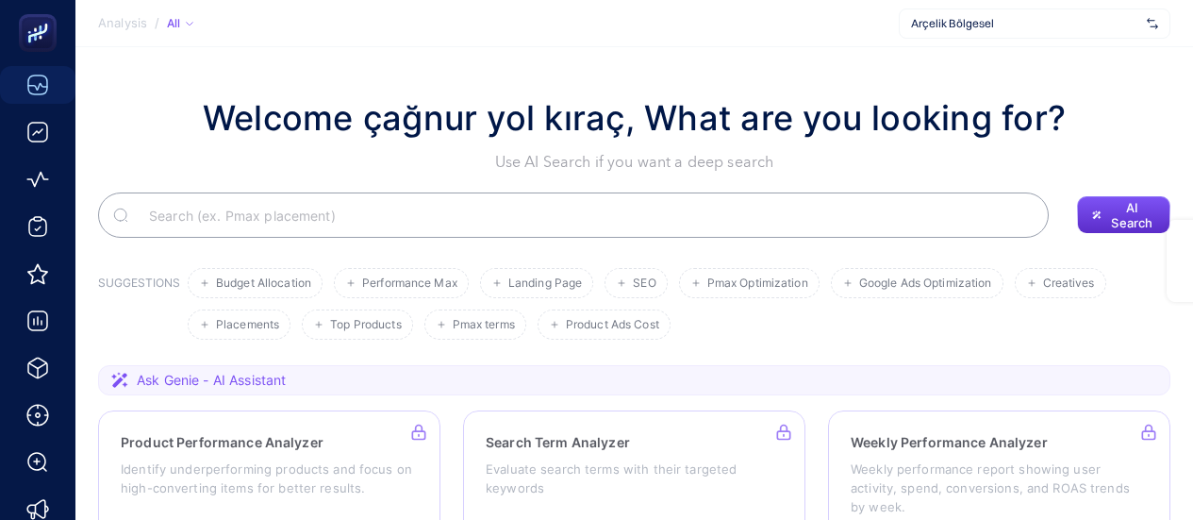 The image size is (1193, 520). Describe the element at coordinates (123, 24) in the screenshot. I see `span: Analysis` at that location.